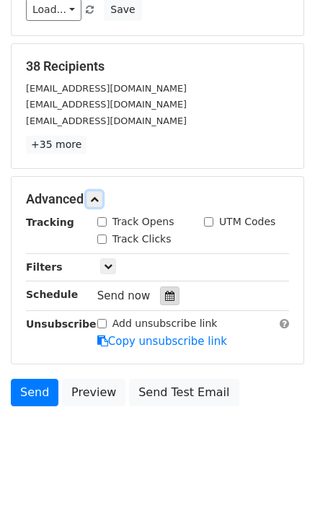 This screenshot has height=508, width=315. What do you see at coordinates (52, 294) in the screenshot?
I see `strong: Schedule` at bounding box center [52, 294].